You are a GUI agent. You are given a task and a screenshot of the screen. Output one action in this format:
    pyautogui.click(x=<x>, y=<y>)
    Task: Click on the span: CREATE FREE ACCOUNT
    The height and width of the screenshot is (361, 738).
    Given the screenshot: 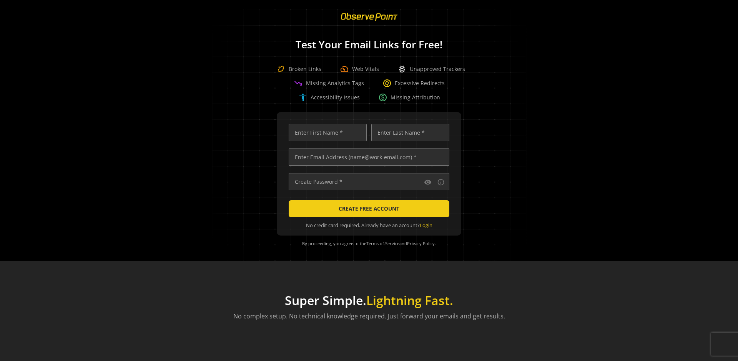 What is the action you would take?
    pyautogui.click(x=369, y=209)
    